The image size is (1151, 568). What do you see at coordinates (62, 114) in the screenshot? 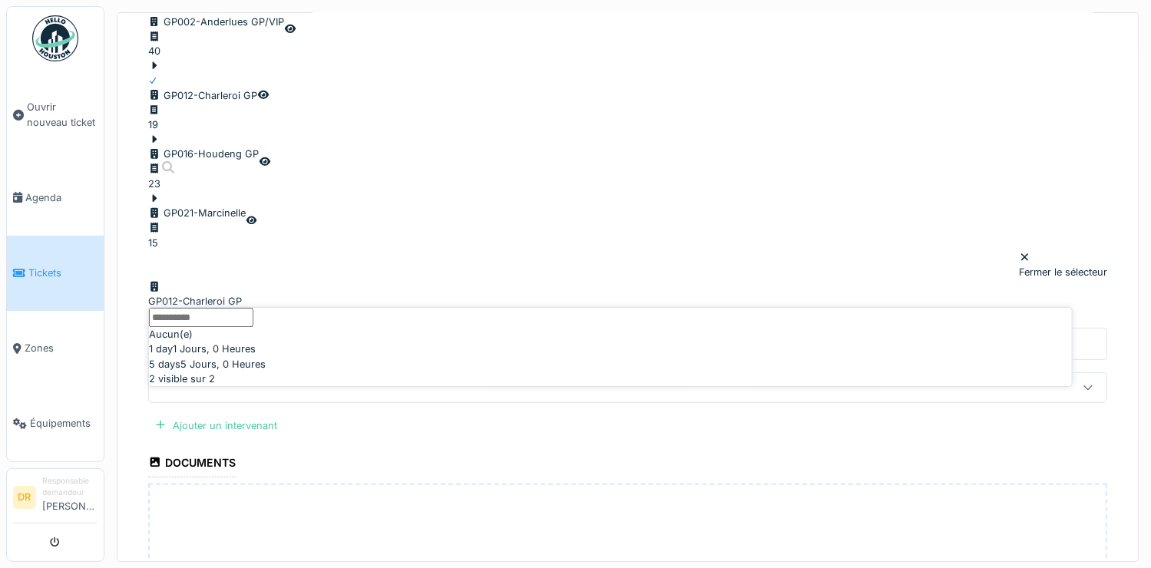
I see `span: Ouvrir nouveau ticket` at bounding box center [62, 114].